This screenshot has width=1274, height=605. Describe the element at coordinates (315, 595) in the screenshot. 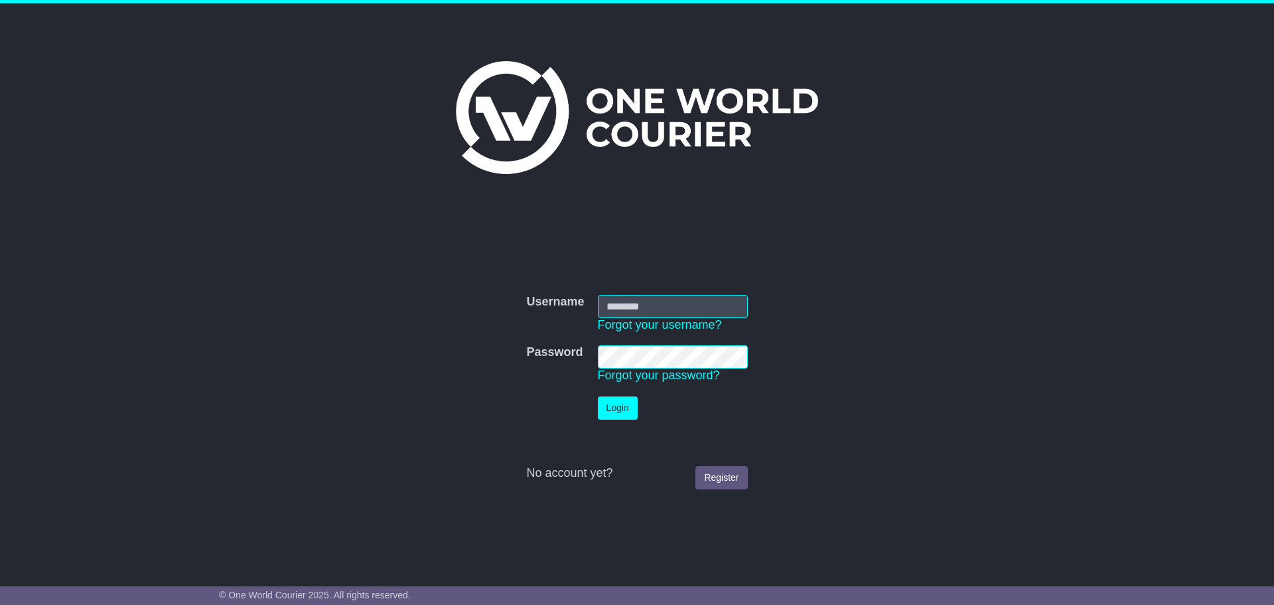

I see `span: © One World Courier 2025. All rights reserved.` at that location.